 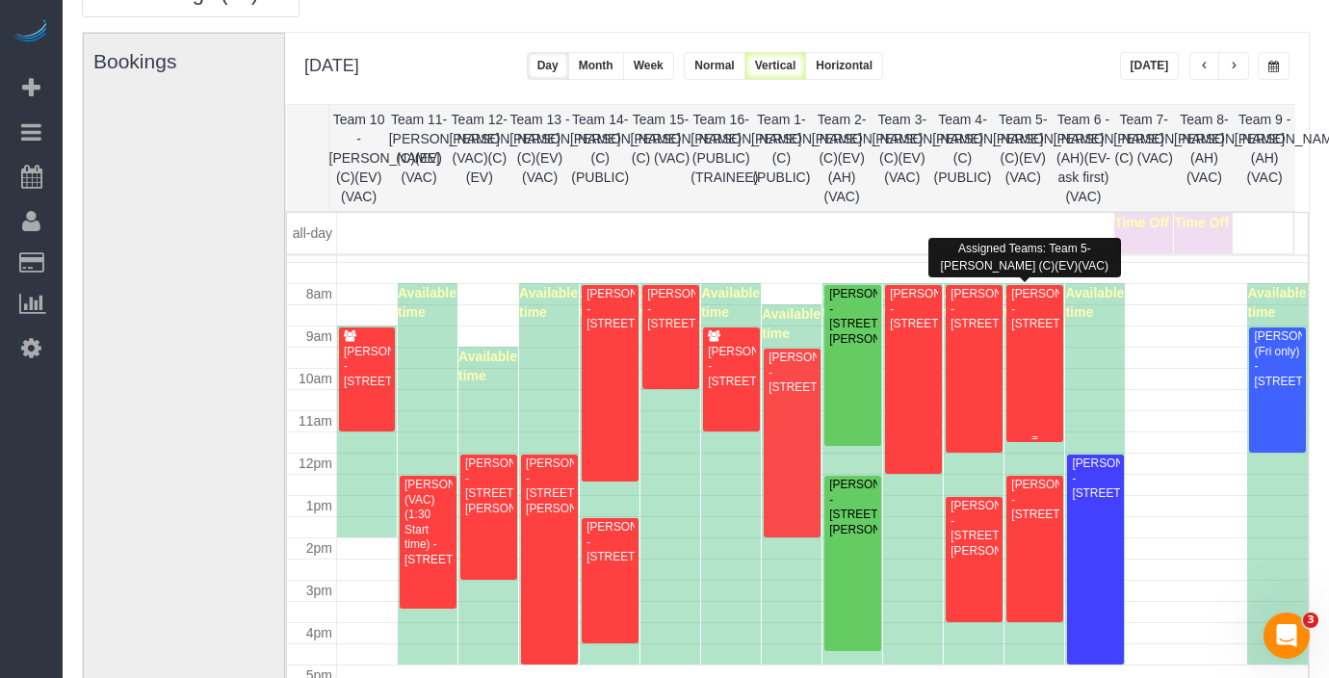 I want to click on button: Month, so click(x=596, y=65).